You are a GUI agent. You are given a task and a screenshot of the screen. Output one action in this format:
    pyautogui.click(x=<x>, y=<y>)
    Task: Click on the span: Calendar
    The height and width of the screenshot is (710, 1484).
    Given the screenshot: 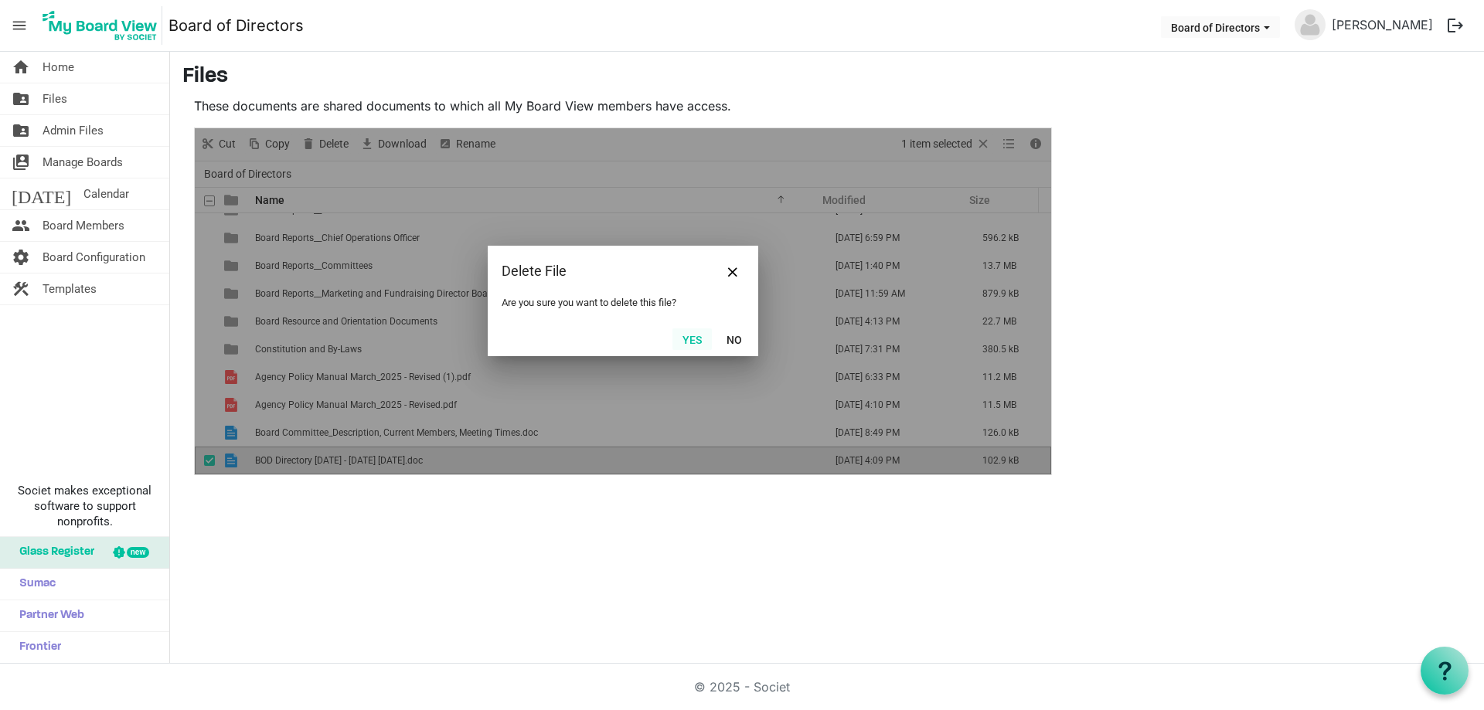 What is the action you would take?
    pyautogui.click(x=106, y=194)
    